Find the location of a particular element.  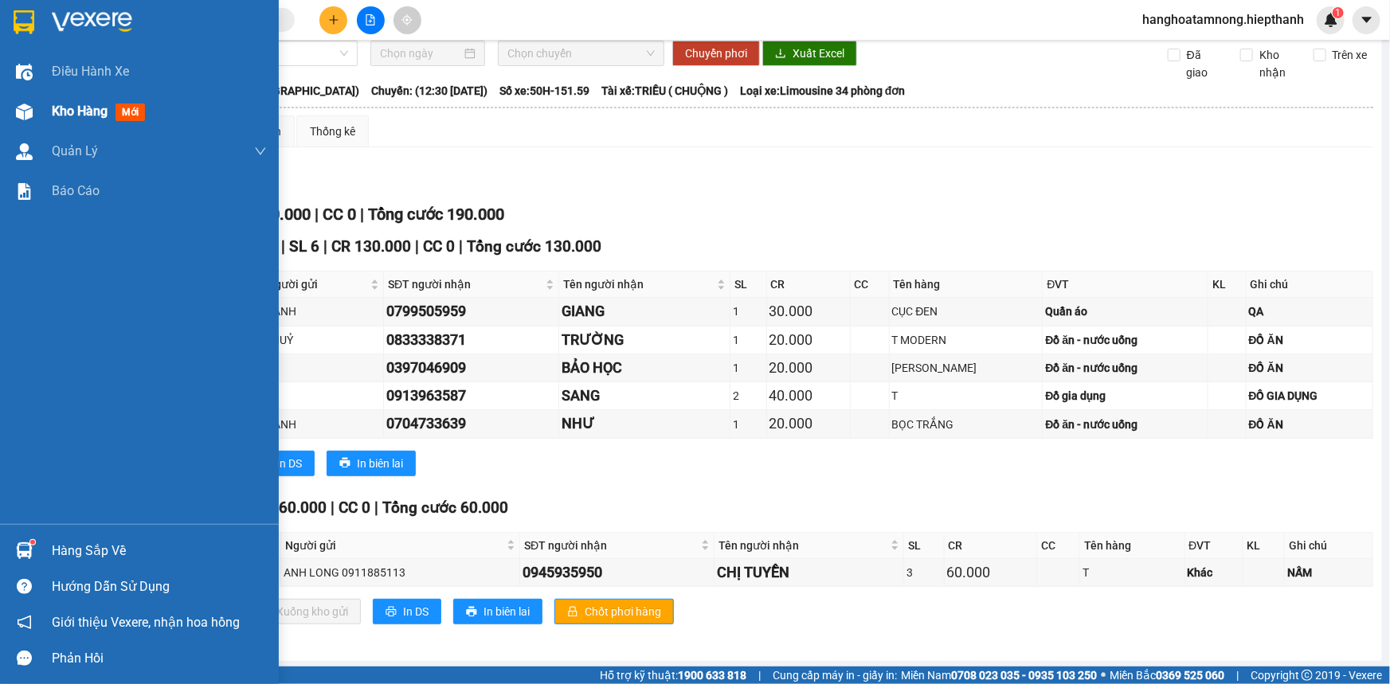

div: BẢO HỌC is located at coordinates (644, 368).